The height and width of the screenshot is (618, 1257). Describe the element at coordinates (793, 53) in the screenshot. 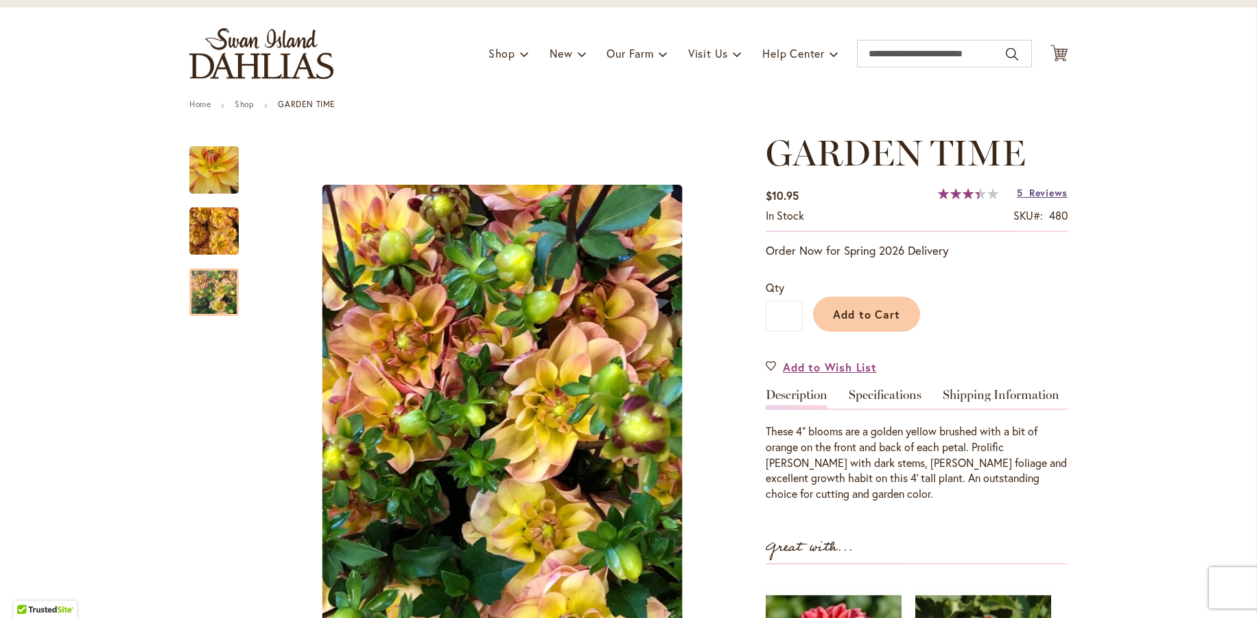

I see `span: Help Center` at that location.